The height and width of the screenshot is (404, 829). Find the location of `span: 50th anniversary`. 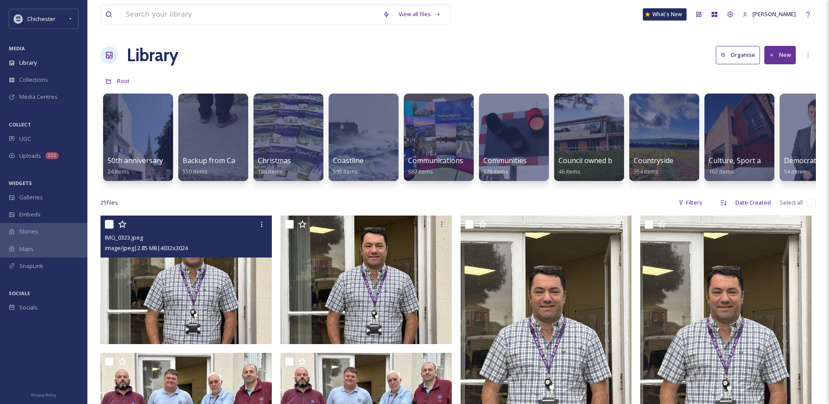

span: 50th anniversary is located at coordinates (135, 160).